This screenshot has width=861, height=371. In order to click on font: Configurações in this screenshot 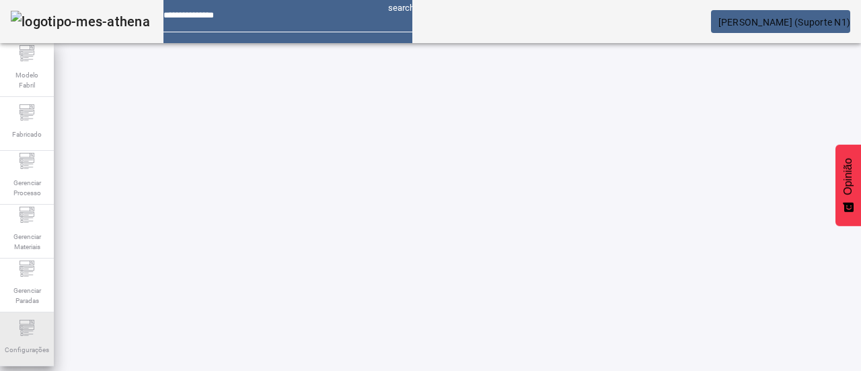, I will do `click(27, 349)`.